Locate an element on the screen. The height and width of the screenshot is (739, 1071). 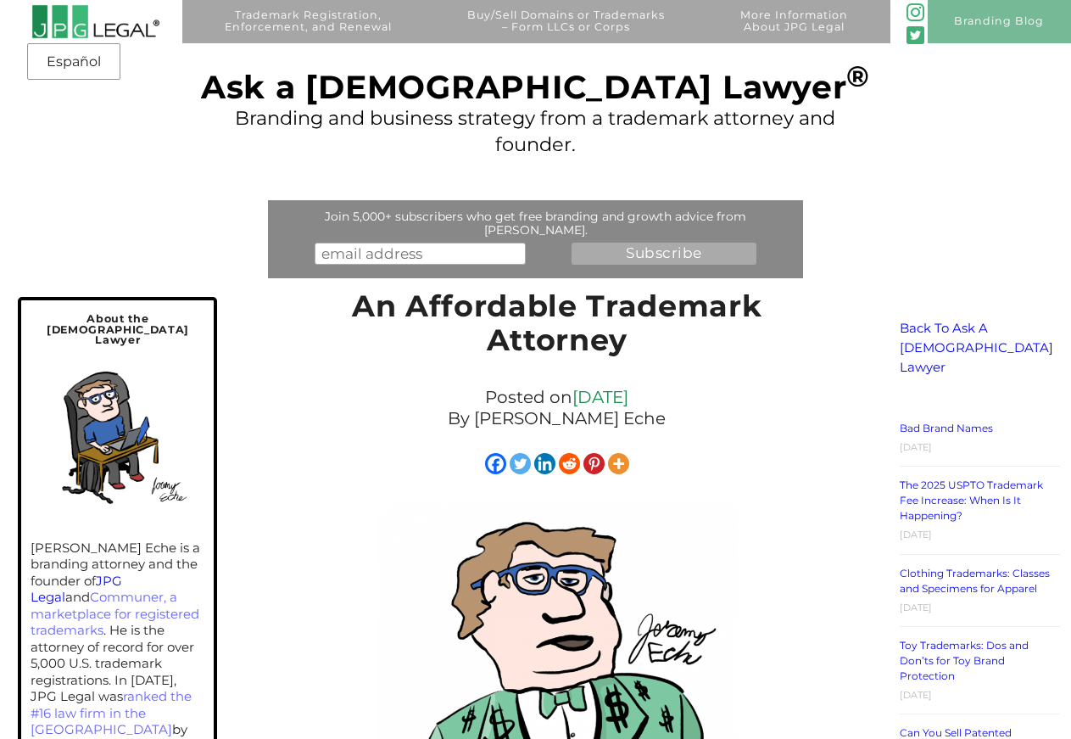
a: JPG Legal is located at coordinates (76, 588).